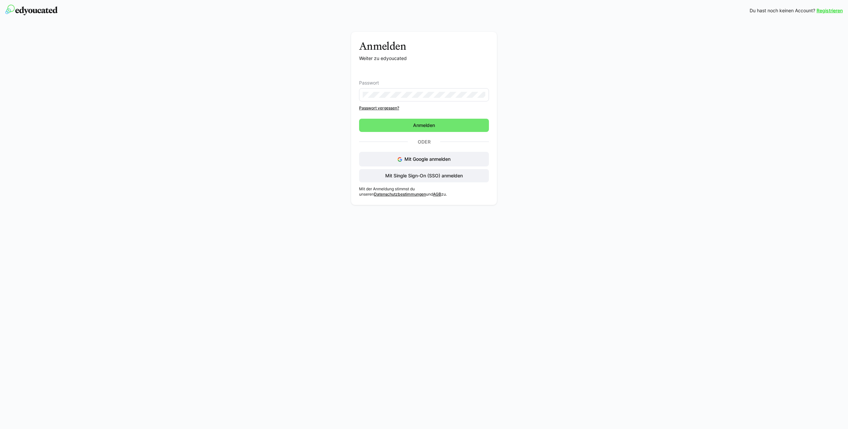  I want to click on a: Passwort vergessen?, so click(424, 108).